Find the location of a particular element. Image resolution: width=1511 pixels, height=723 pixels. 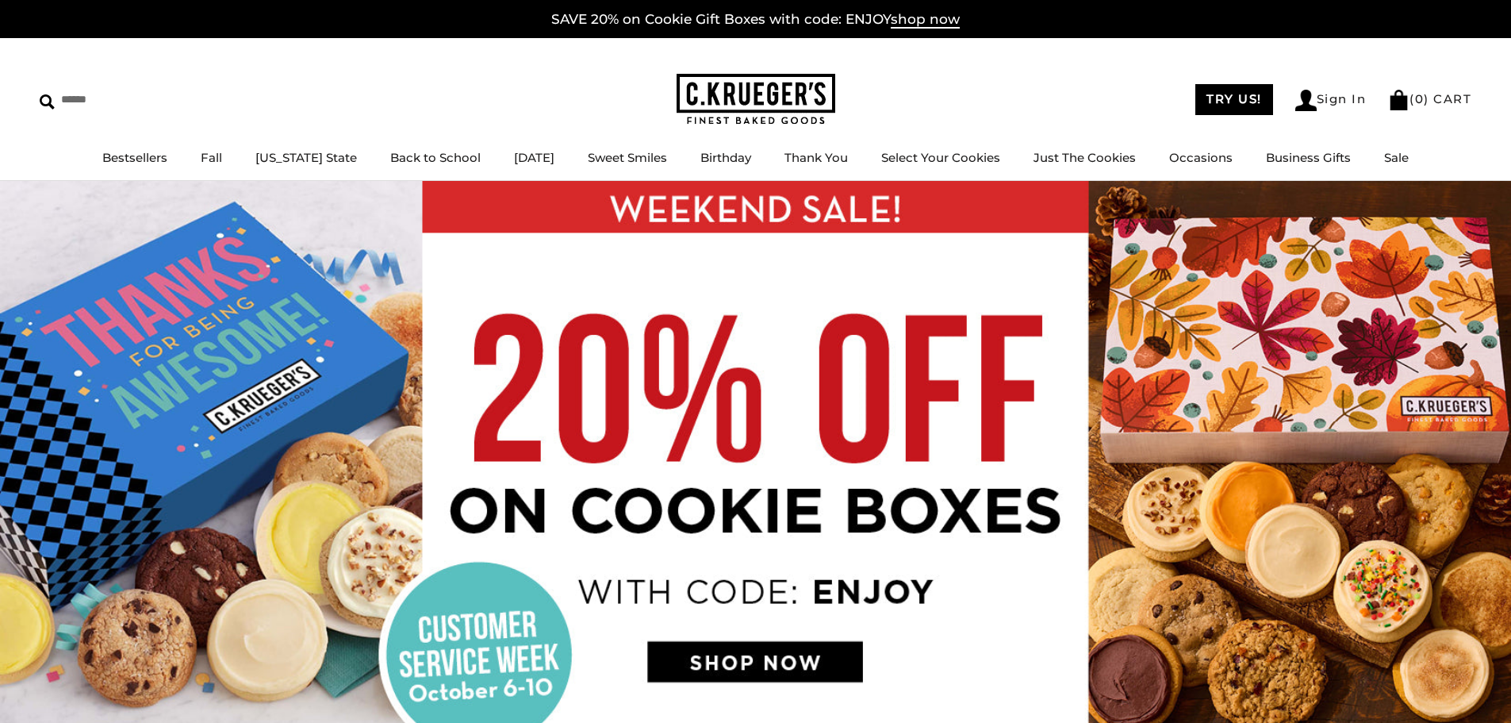

span: 0 is located at coordinates (1420, 98).